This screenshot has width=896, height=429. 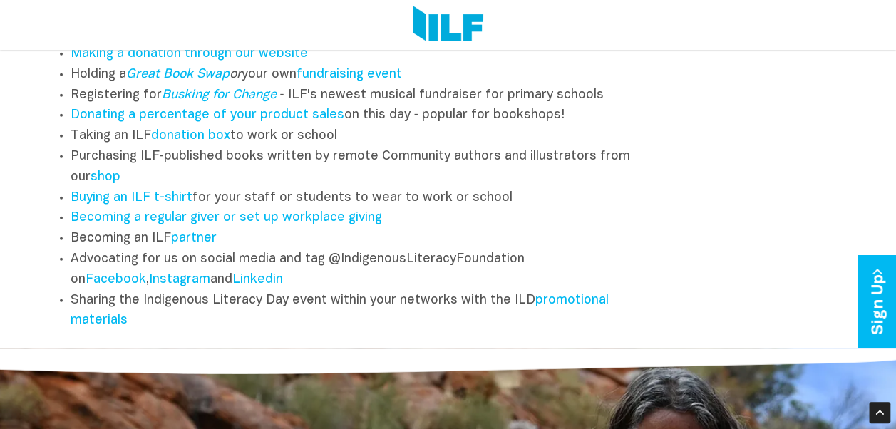 I want to click on a: Making a donation through our website, so click(x=189, y=53).